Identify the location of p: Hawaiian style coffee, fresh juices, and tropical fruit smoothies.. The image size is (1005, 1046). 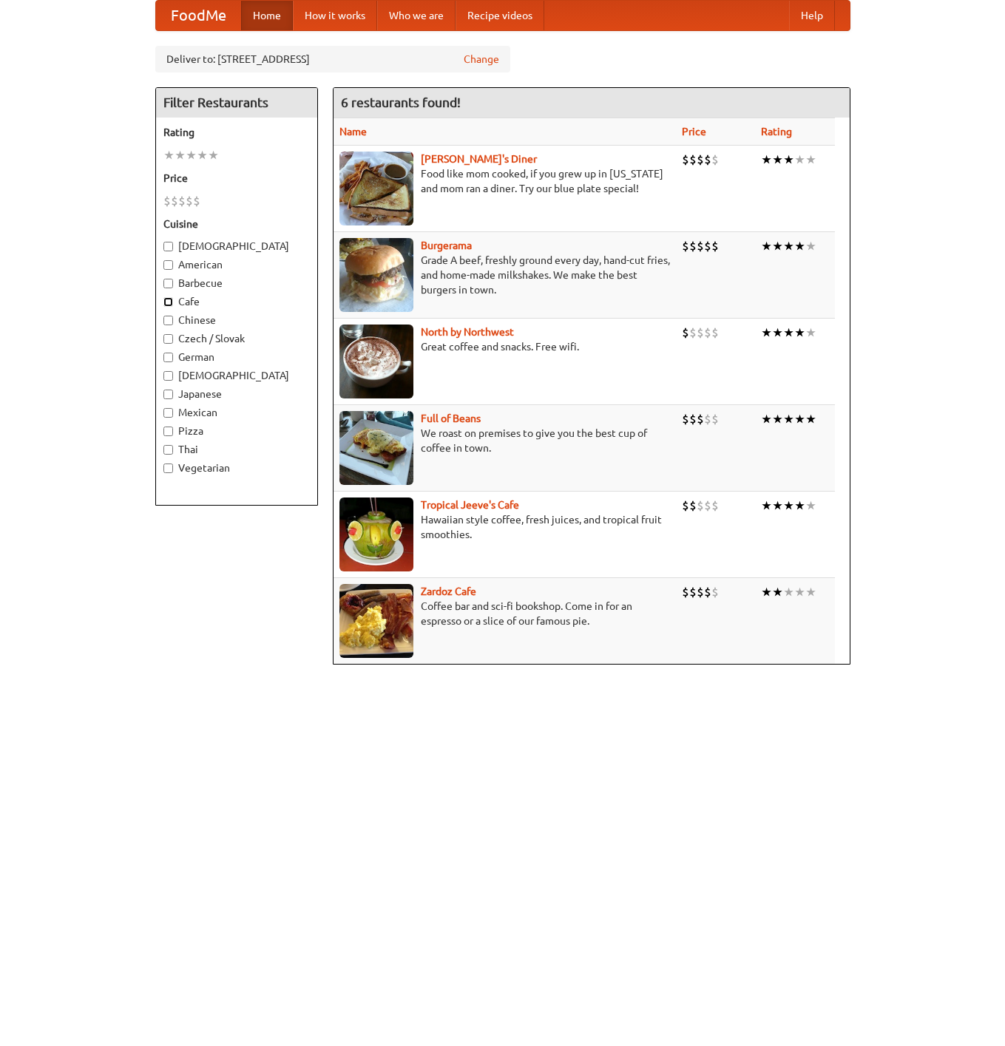
(504, 527).